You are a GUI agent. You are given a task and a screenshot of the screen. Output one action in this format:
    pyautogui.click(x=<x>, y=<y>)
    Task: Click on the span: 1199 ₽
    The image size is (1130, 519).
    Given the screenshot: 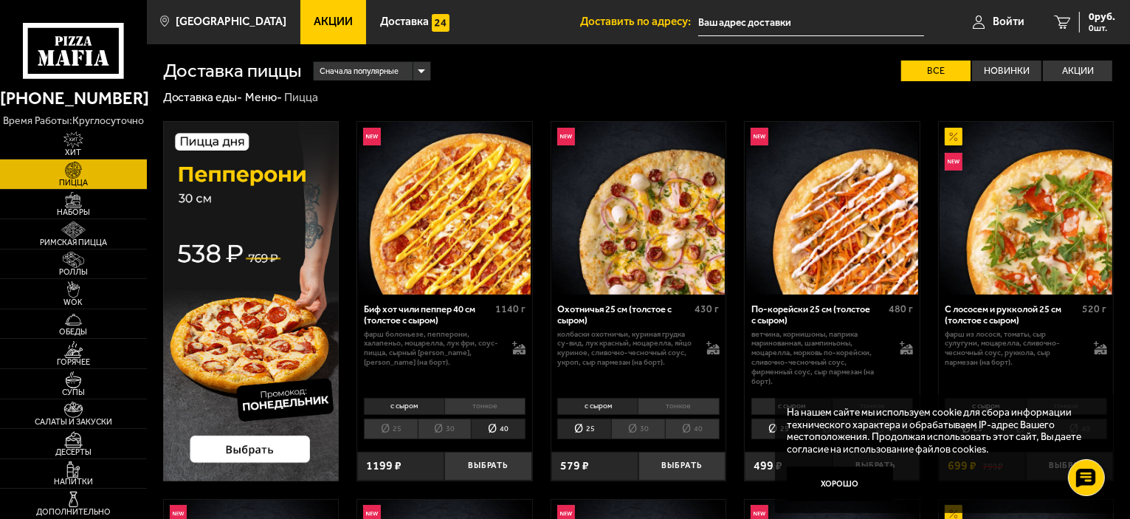 What is the action you would take?
    pyautogui.click(x=384, y=466)
    